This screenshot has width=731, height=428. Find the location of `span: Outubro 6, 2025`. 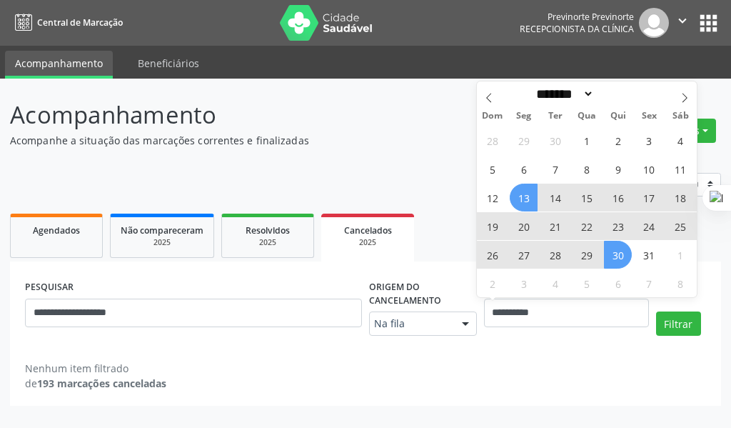

span: Outubro 6, 2025 is located at coordinates (523, 169).